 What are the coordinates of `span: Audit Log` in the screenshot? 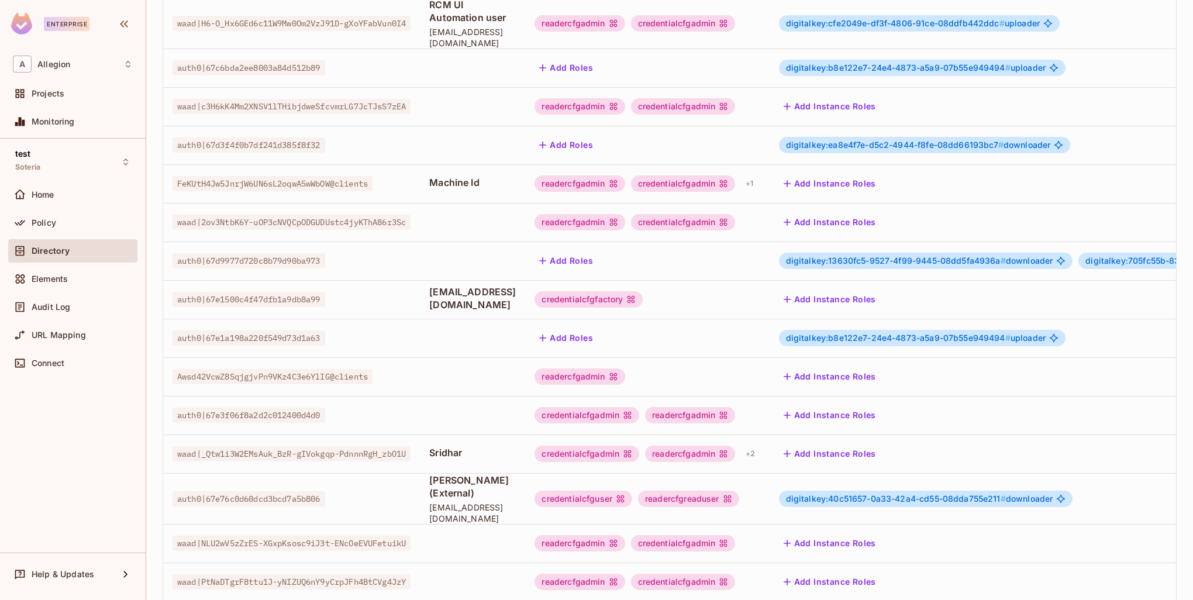 It's located at (51, 307).